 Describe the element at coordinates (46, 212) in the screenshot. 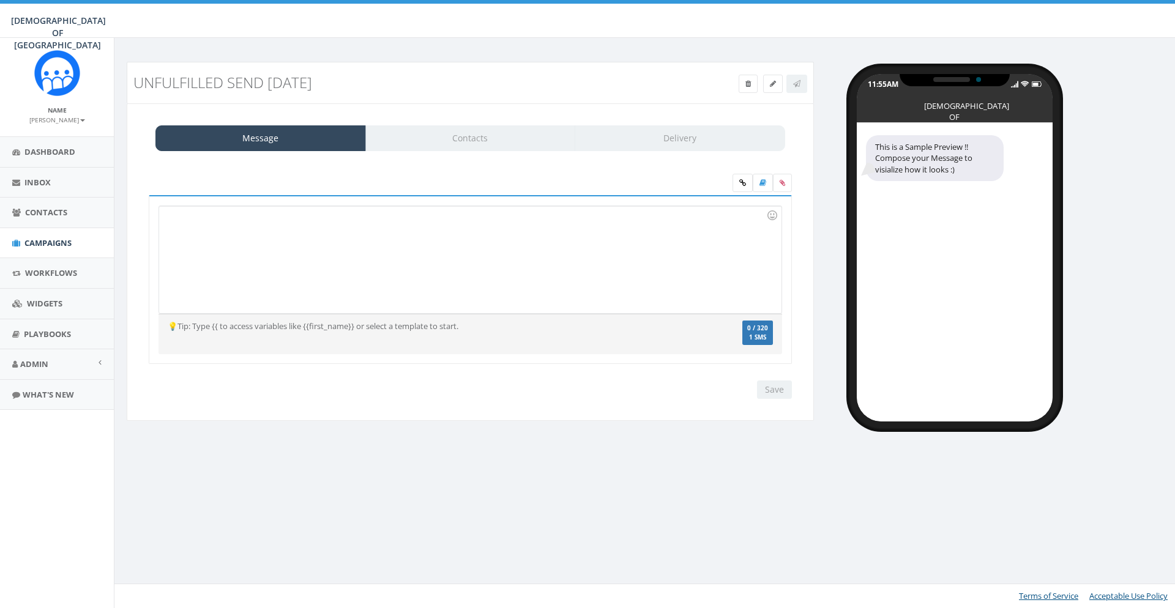

I see `span: Contacts` at that location.